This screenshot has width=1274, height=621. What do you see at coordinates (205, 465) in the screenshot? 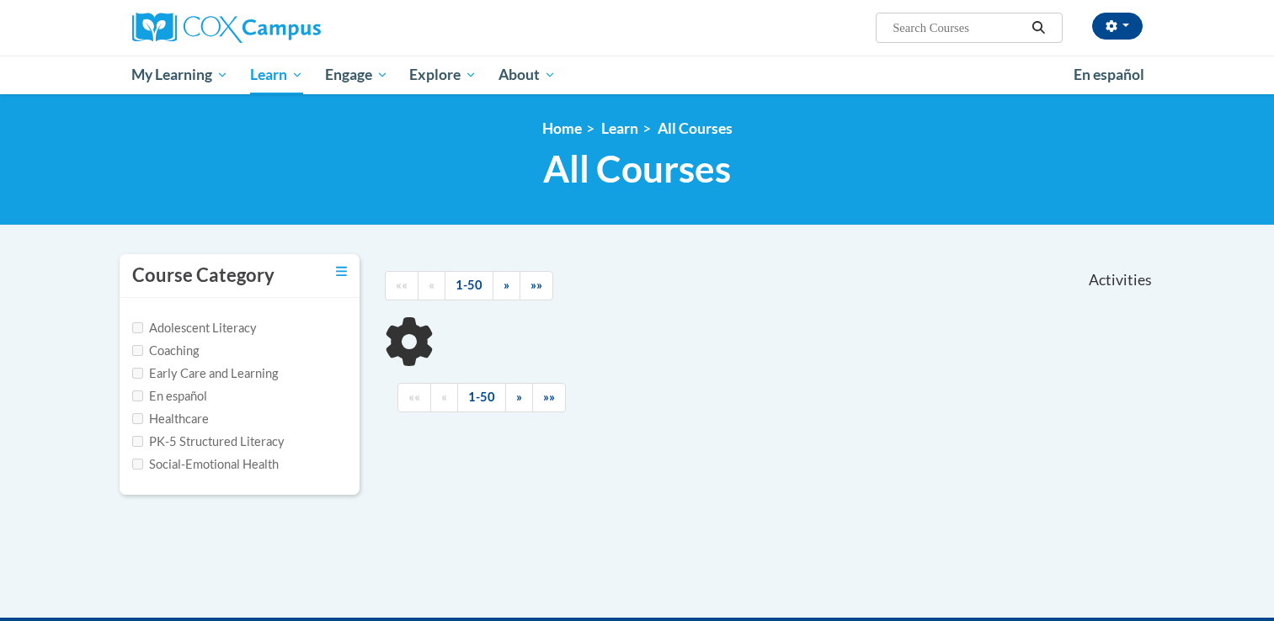
I see `label: Social-Emotional Health` at bounding box center [205, 465].